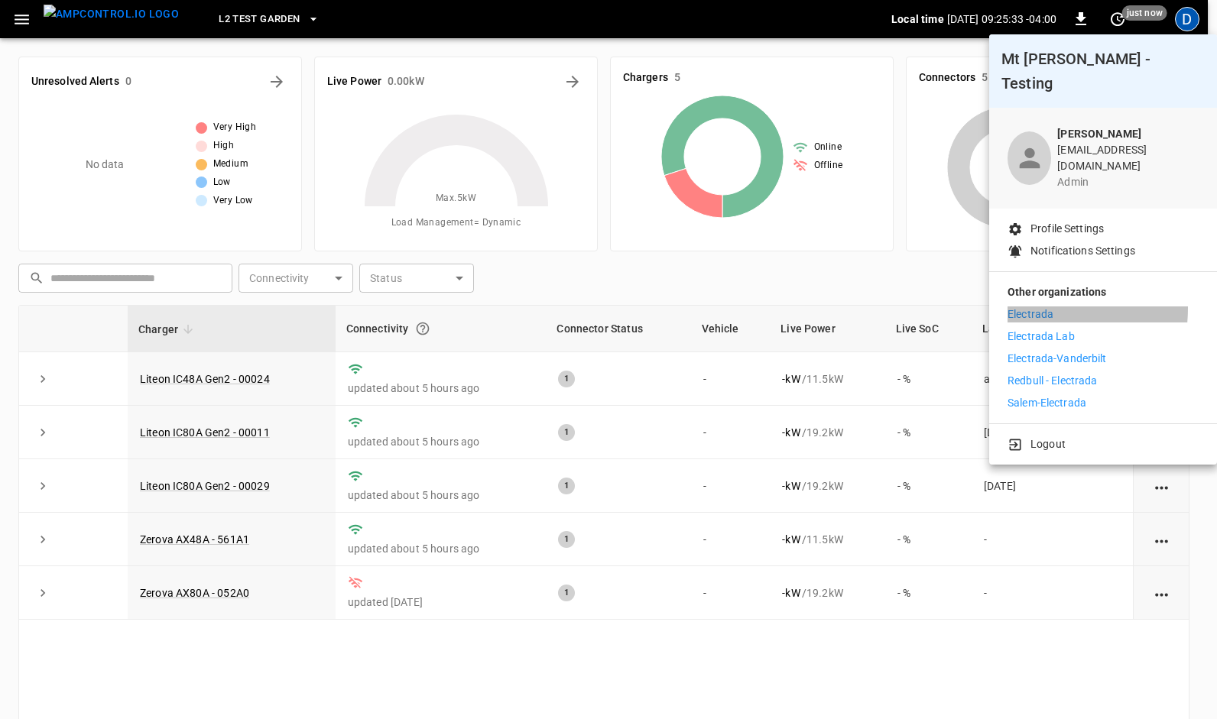 The image size is (1217, 719). Describe the element at coordinates (1057, 359) in the screenshot. I see `p: Electrada-Vanderbilt` at that location.